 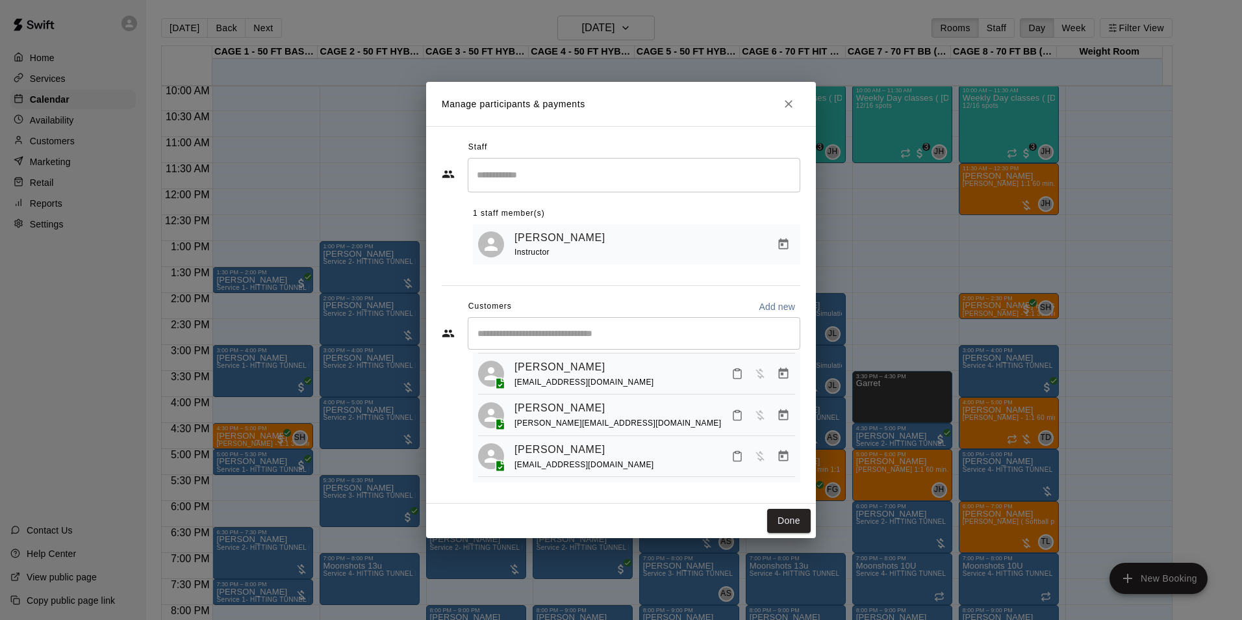 I want to click on span: Customers, so click(x=490, y=307).